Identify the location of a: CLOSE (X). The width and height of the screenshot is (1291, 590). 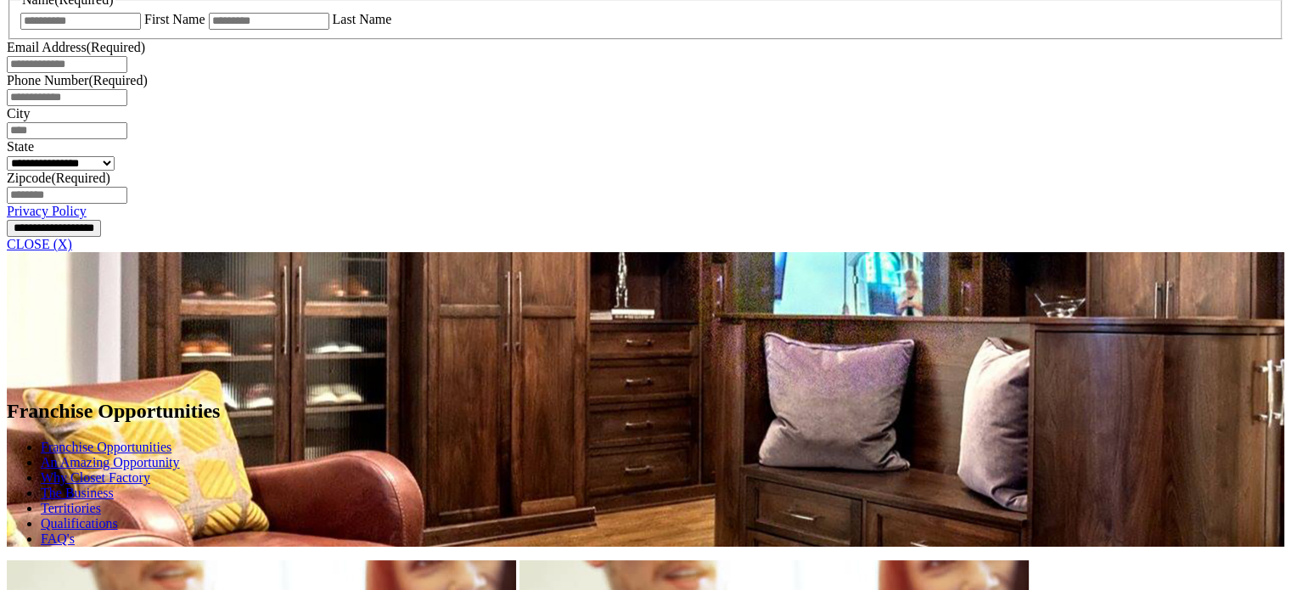
(39, 244).